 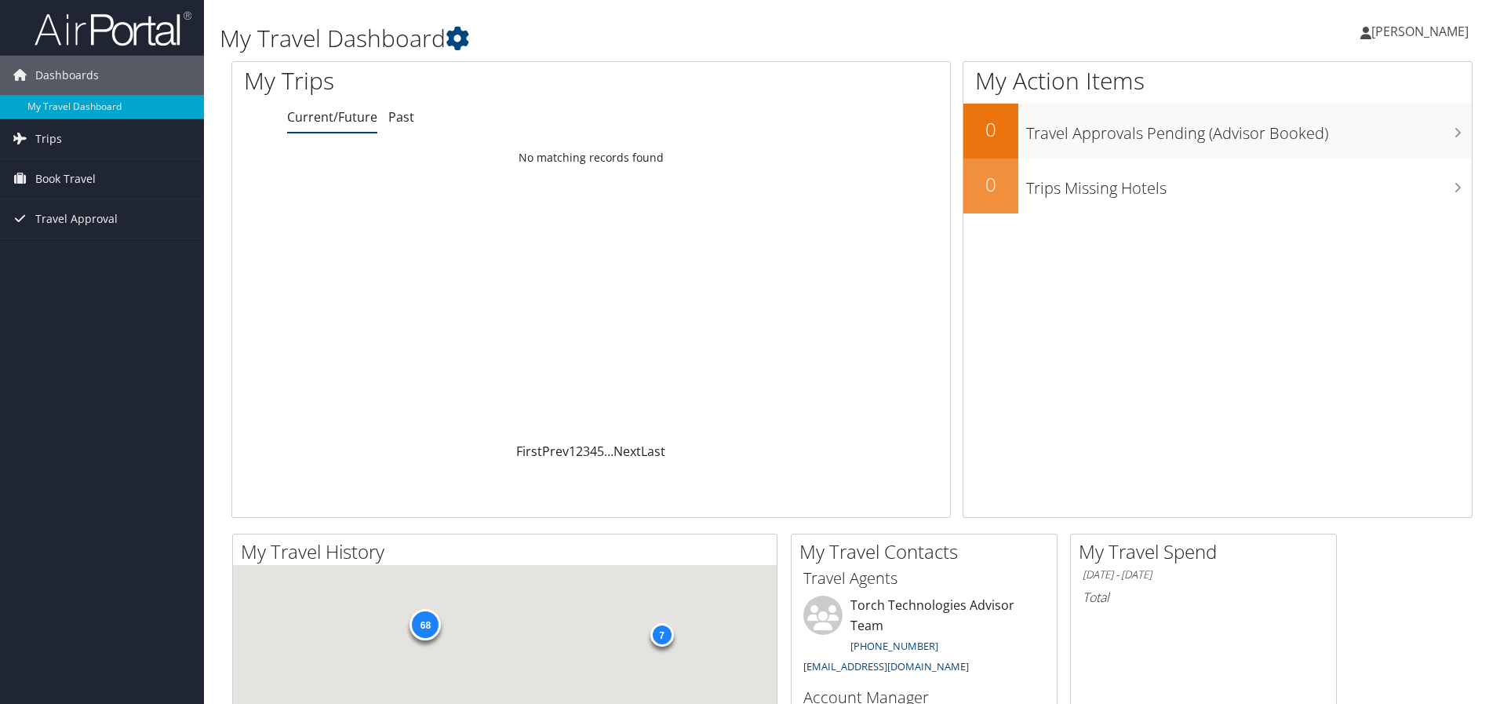 What do you see at coordinates (425, 625) in the screenshot?
I see `div: 68` at bounding box center [425, 625].